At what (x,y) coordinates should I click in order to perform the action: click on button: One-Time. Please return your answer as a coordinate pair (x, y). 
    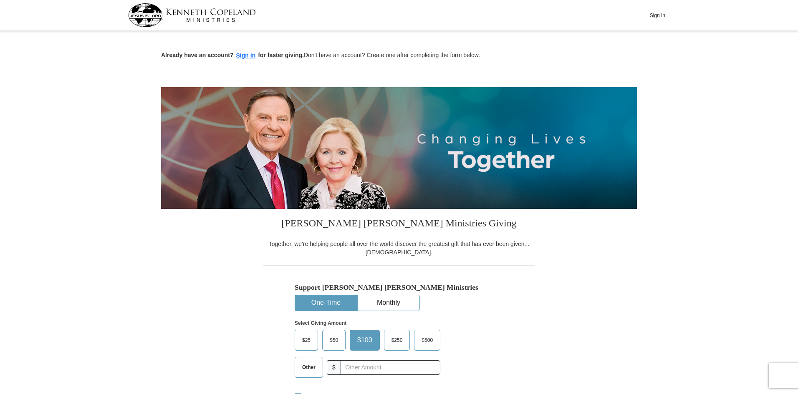
    Looking at the image, I should click on (326, 303).